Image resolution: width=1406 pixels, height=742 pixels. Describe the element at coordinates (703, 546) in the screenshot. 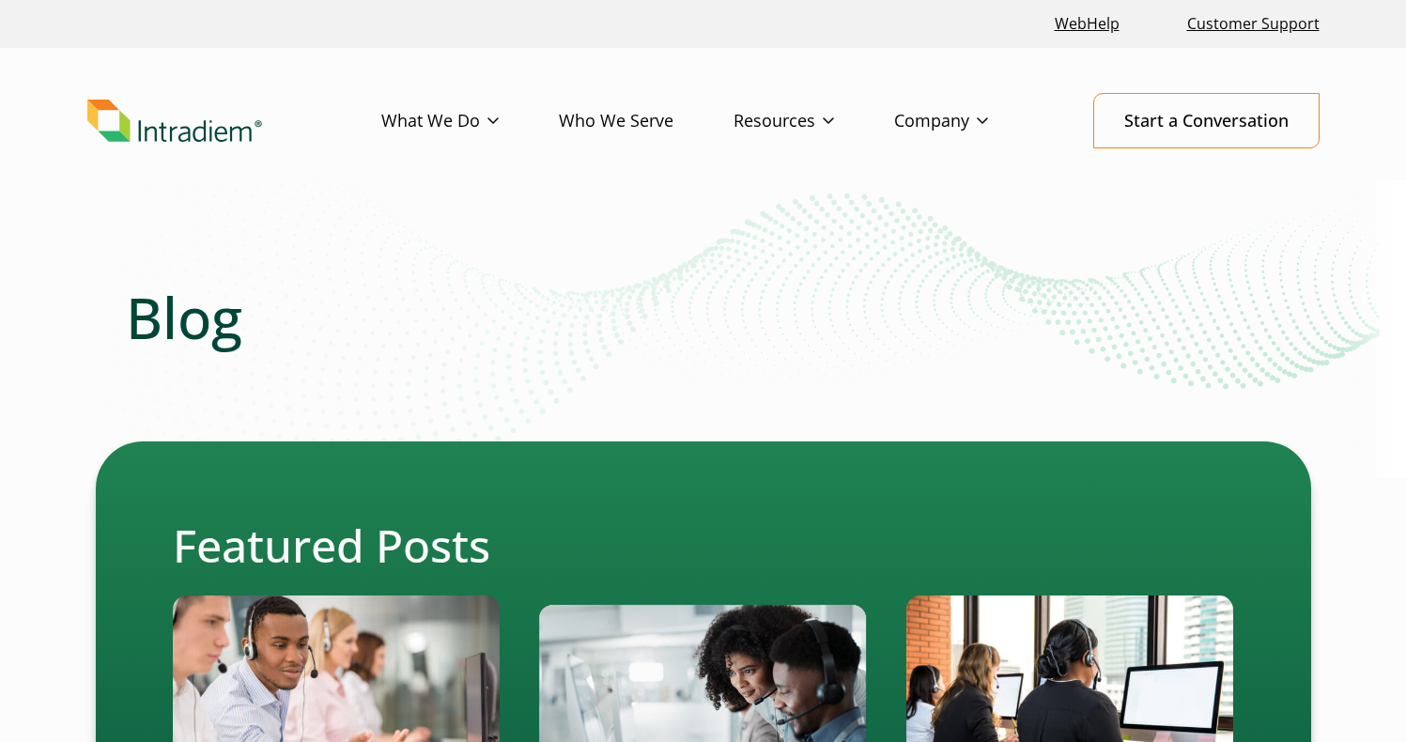

I see `h2: Featured Posts` at that location.